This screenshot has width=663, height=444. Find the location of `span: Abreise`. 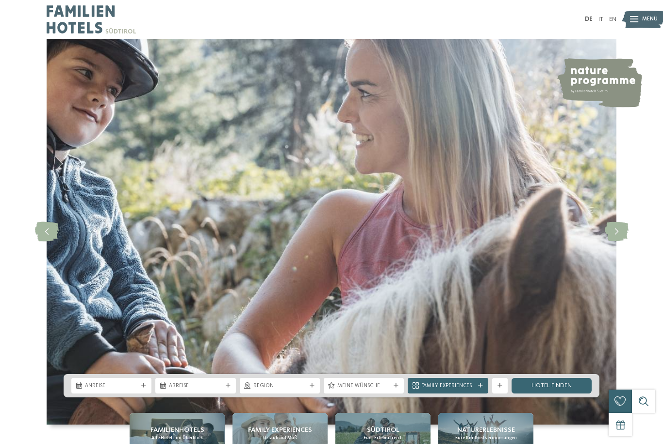

span: Abreise is located at coordinates (195, 386).